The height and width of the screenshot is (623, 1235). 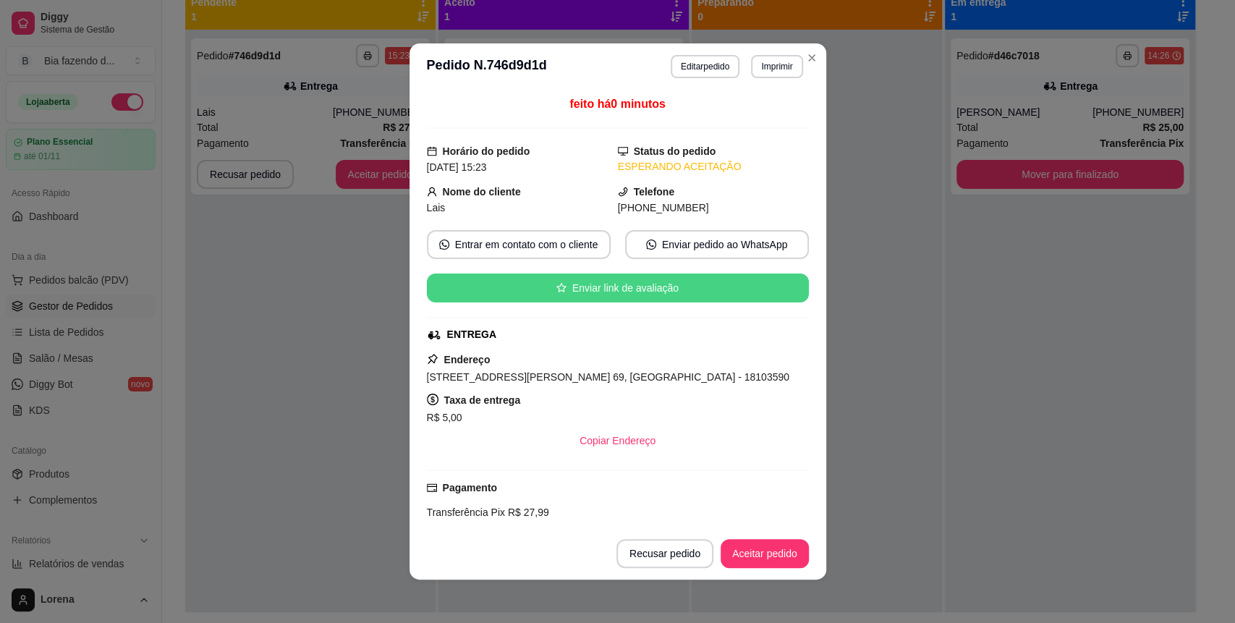 What do you see at coordinates (486, 151) in the screenshot?
I see `strong: Horário do pedido` at bounding box center [486, 151].